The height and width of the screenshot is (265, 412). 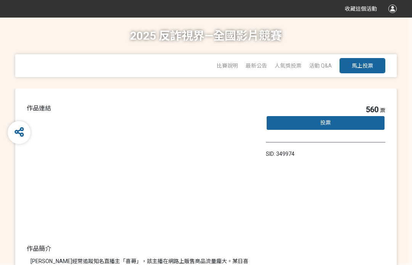 What do you see at coordinates (361, 9) in the screenshot?
I see `span: 收藏這個活動` at bounding box center [361, 9].